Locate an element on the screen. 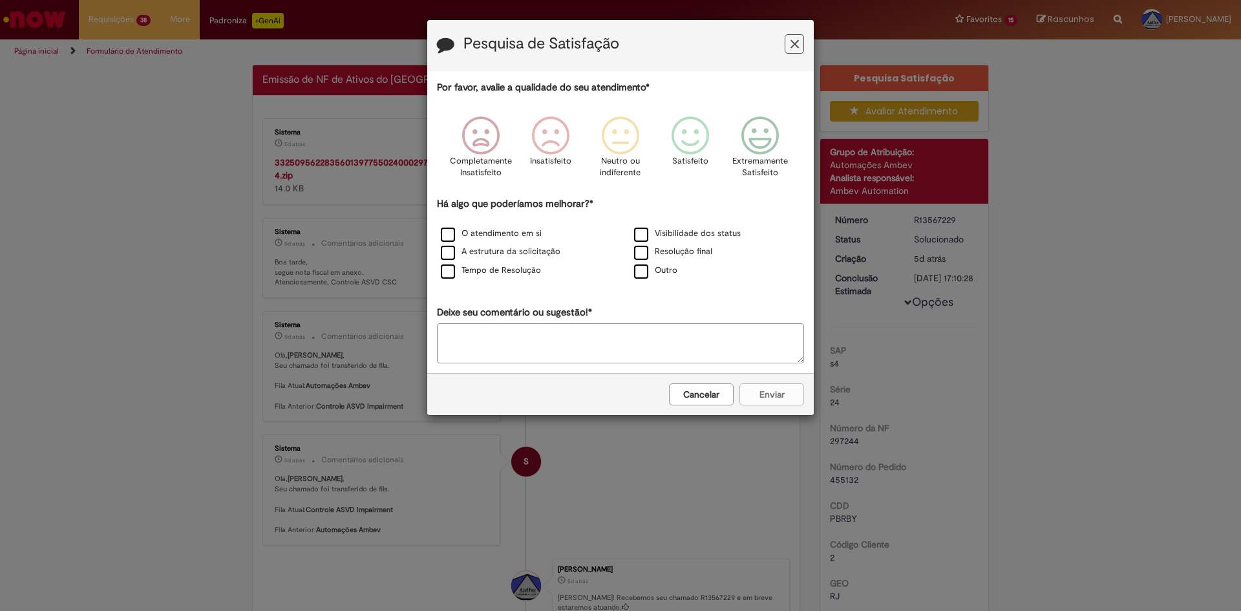 The width and height of the screenshot is (1241, 611). div: Completamente Insatisfeito is located at coordinates (480, 151).